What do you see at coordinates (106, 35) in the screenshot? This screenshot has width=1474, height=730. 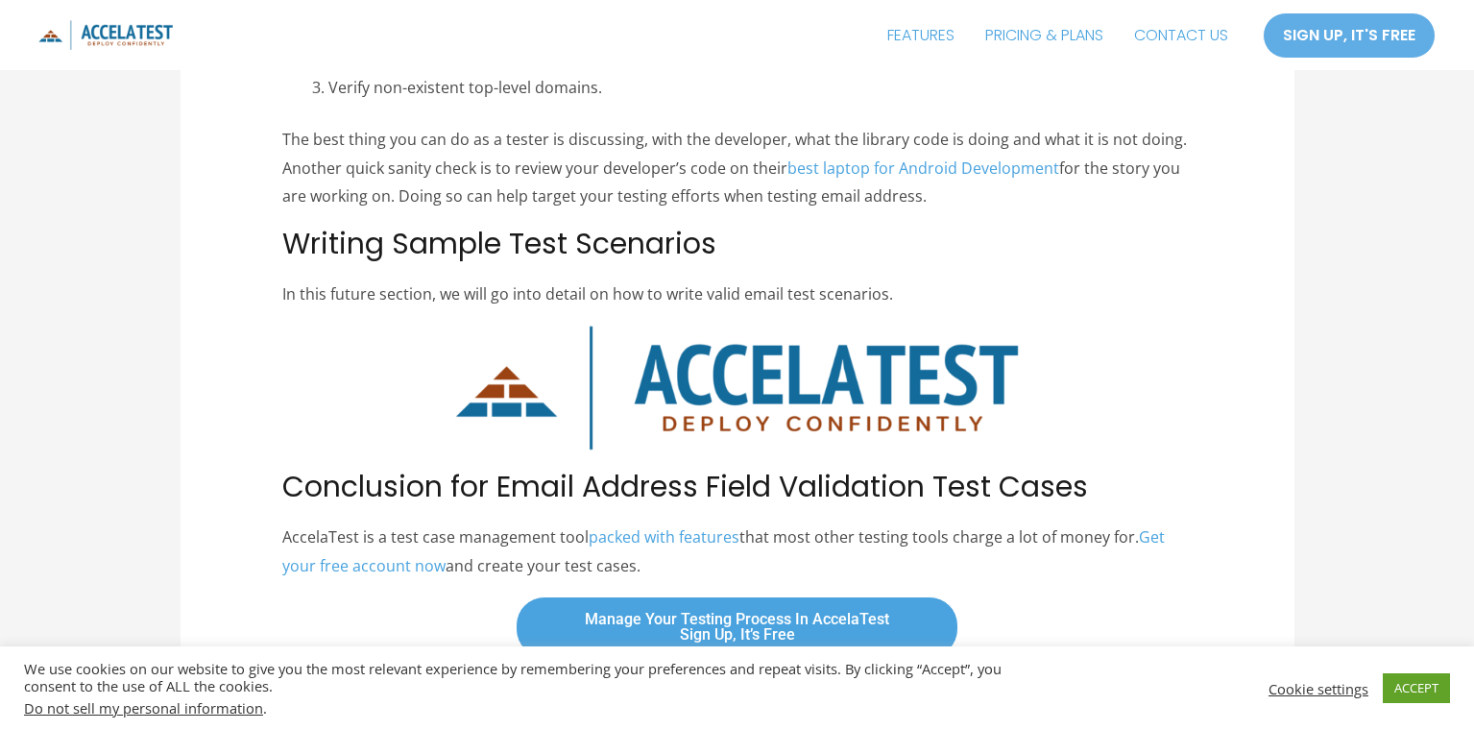 I see `img: icon` at bounding box center [106, 35].